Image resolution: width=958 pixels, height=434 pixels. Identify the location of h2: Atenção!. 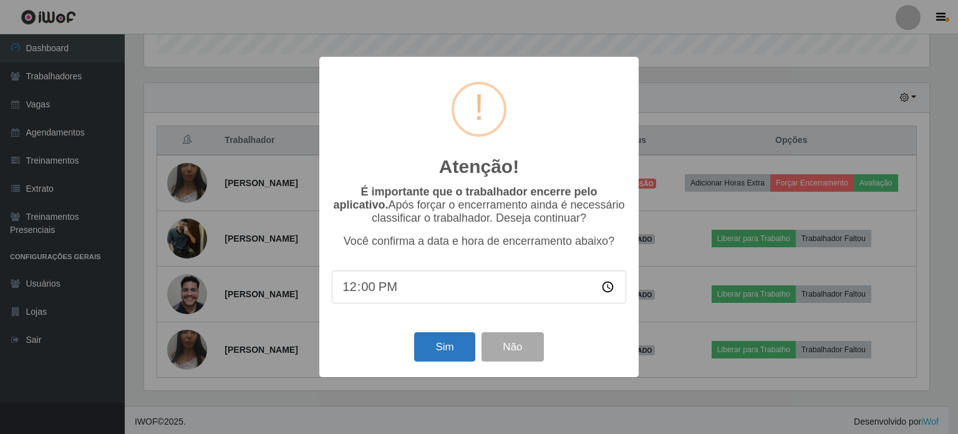
(479, 167).